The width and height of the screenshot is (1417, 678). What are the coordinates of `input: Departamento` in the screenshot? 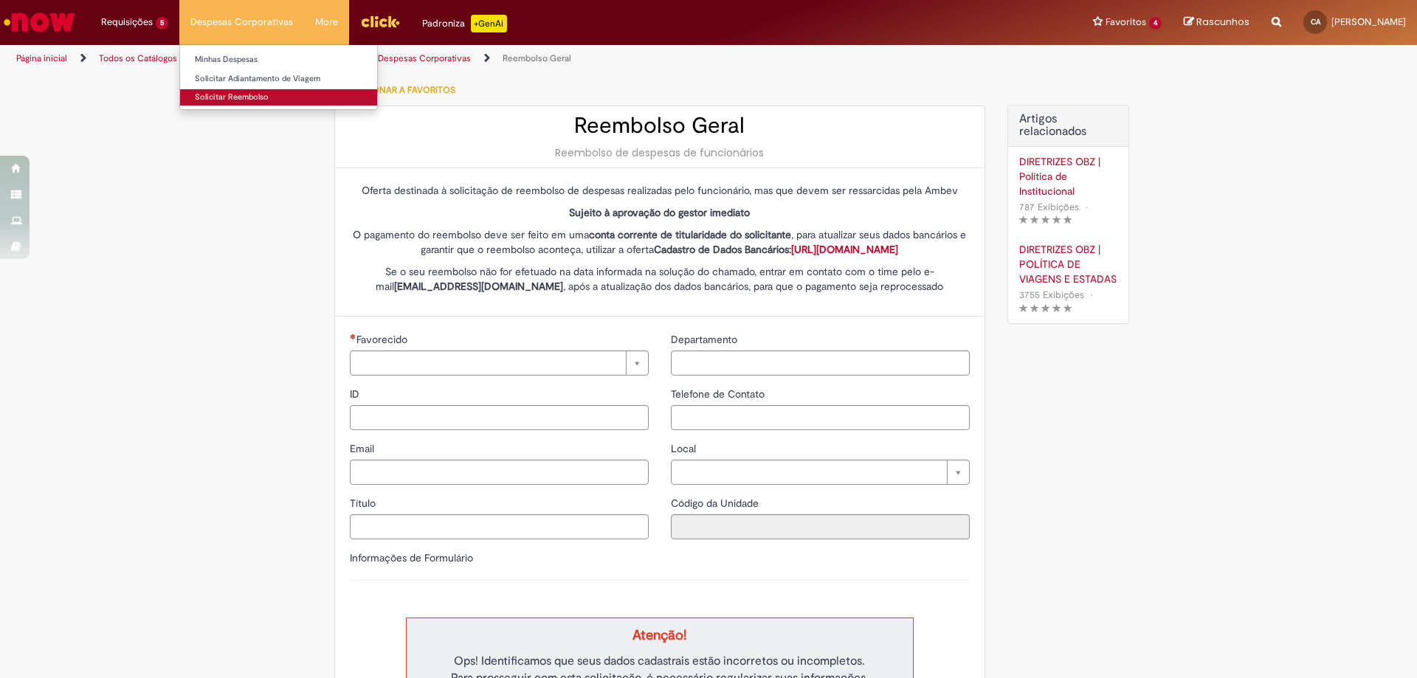 It's located at (820, 363).